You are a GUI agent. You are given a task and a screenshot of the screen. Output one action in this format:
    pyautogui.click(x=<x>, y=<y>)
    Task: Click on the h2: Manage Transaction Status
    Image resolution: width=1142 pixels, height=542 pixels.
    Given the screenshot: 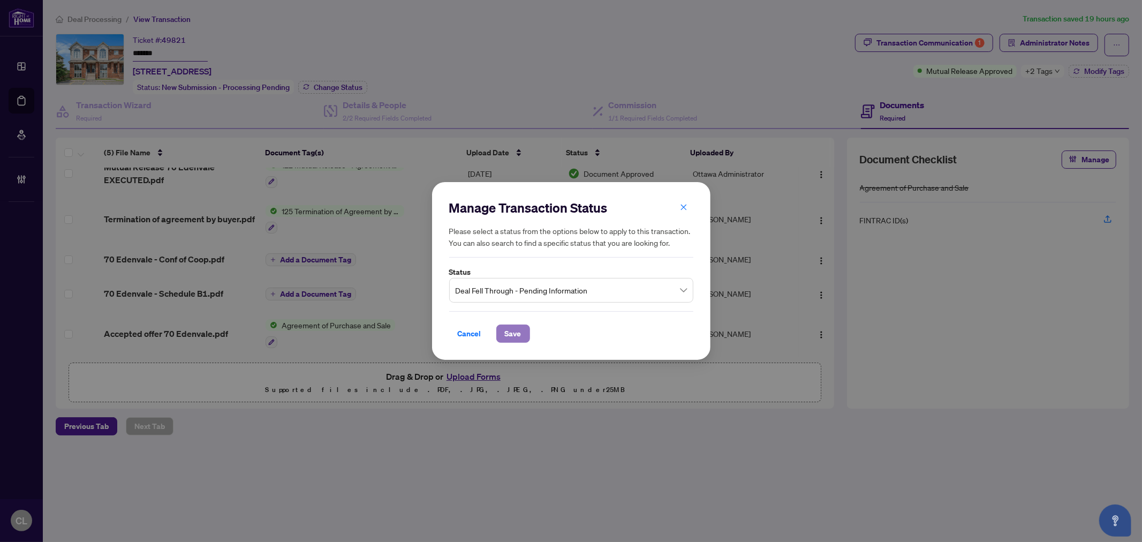 What is the action you would take?
    pyautogui.click(x=571, y=208)
    